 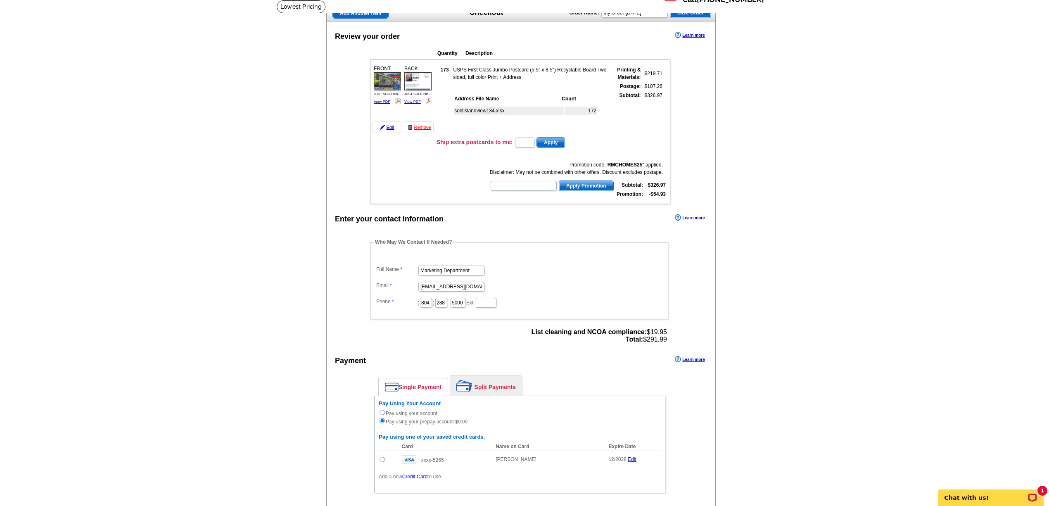 What do you see at coordinates (419, 127) in the screenshot?
I see `a: Remove` at bounding box center [419, 127].